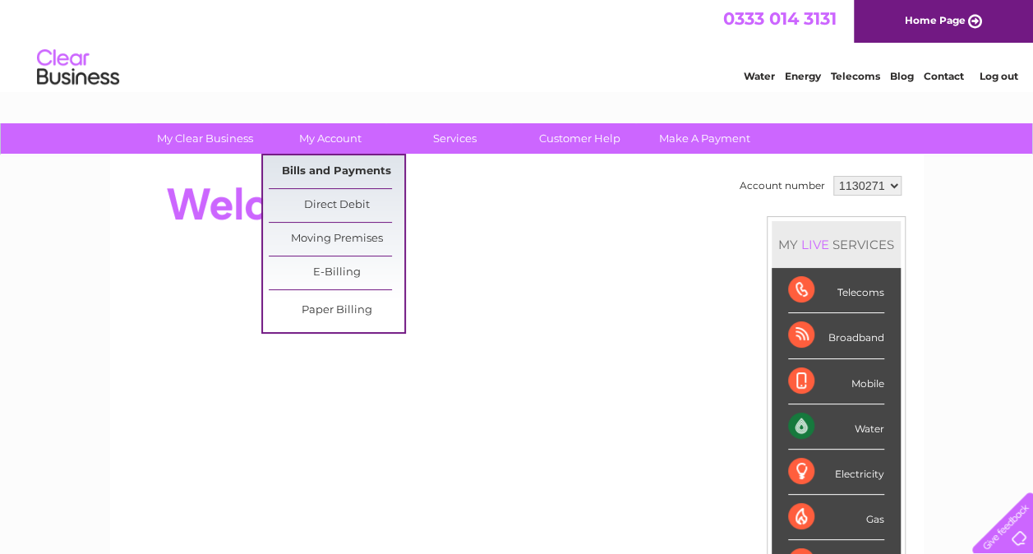 The width and height of the screenshot is (1033, 554). I want to click on a: Make A Payment, so click(704, 138).